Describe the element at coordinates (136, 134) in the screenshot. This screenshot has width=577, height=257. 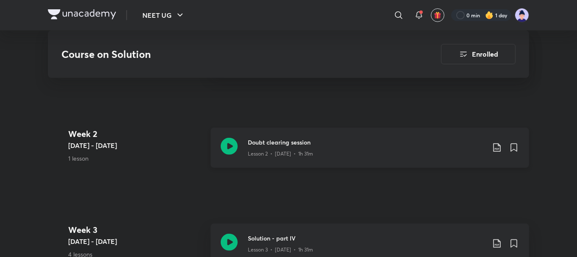
I see `h4: Week 2` at that location.